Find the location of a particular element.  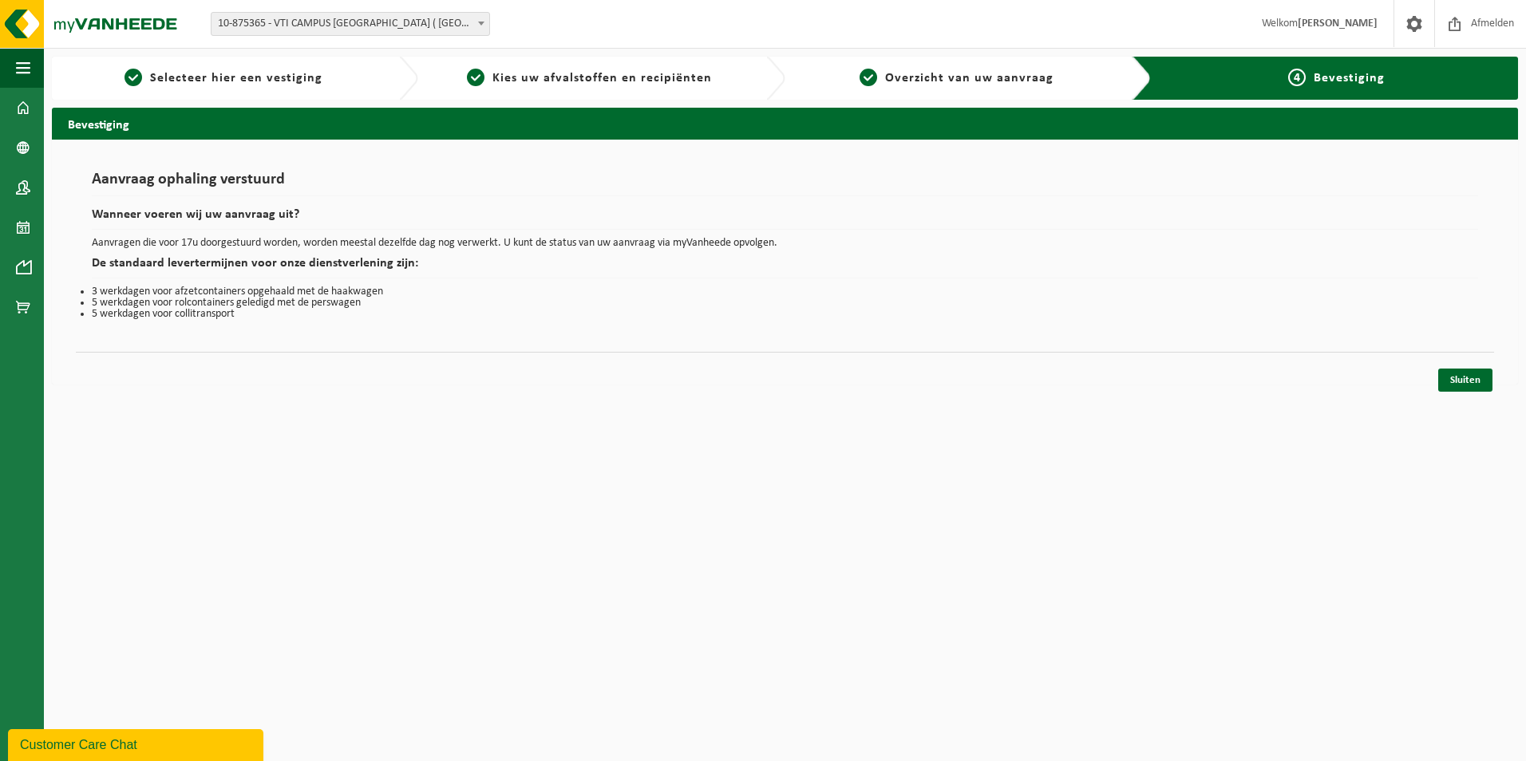

div: Customer Care Chat is located at coordinates (128, 19).